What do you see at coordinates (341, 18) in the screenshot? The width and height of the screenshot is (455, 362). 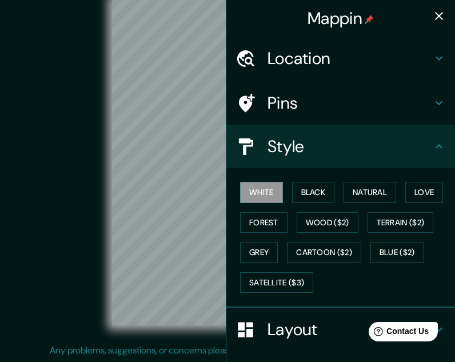 I see `h4: Mappin` at bounding box center [341, 18].